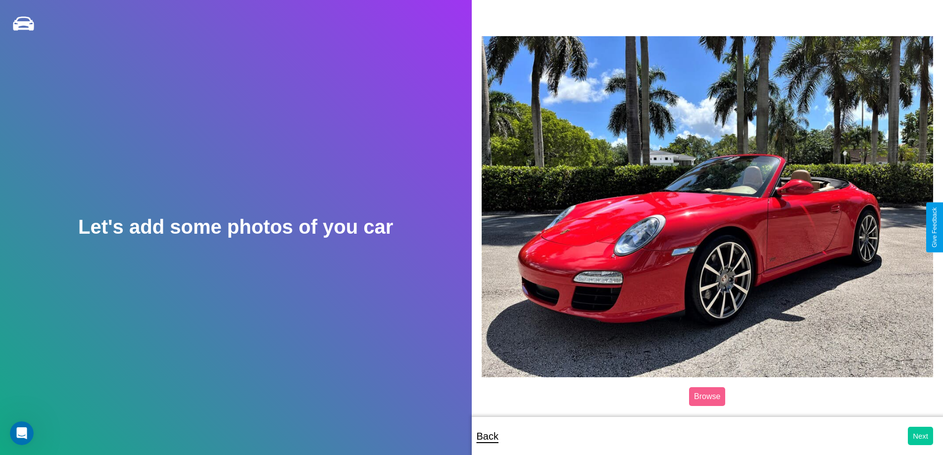  Describe the element at coordinates (708, 207) in the screenshot. I see `img: posted` at that location.